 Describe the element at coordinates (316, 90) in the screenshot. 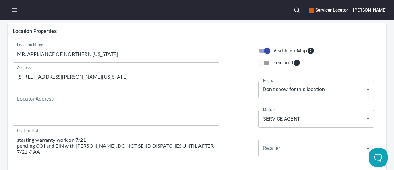

I see `div: Don't show for this location` at that location.